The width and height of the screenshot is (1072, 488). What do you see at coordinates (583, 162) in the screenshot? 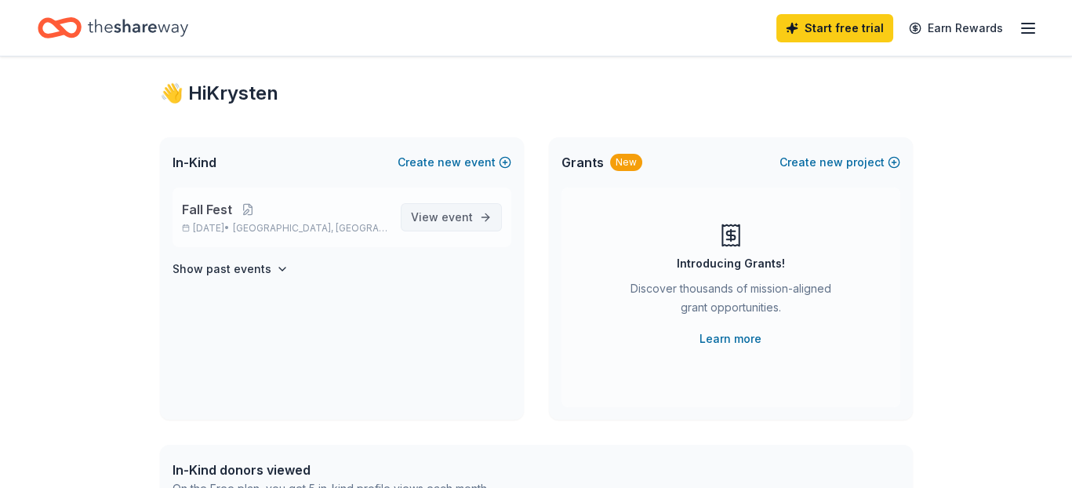
I see `span: Grants` at bounding box center [583, 162].